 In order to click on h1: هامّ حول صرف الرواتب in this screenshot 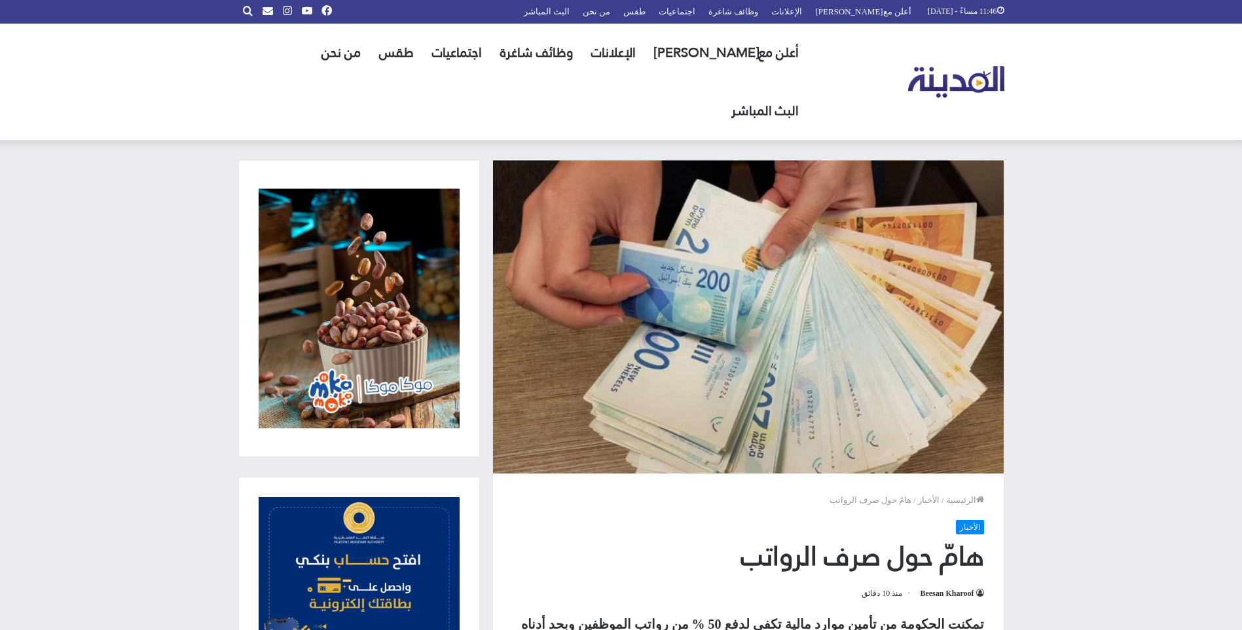, I will do `click(748, 556)`.